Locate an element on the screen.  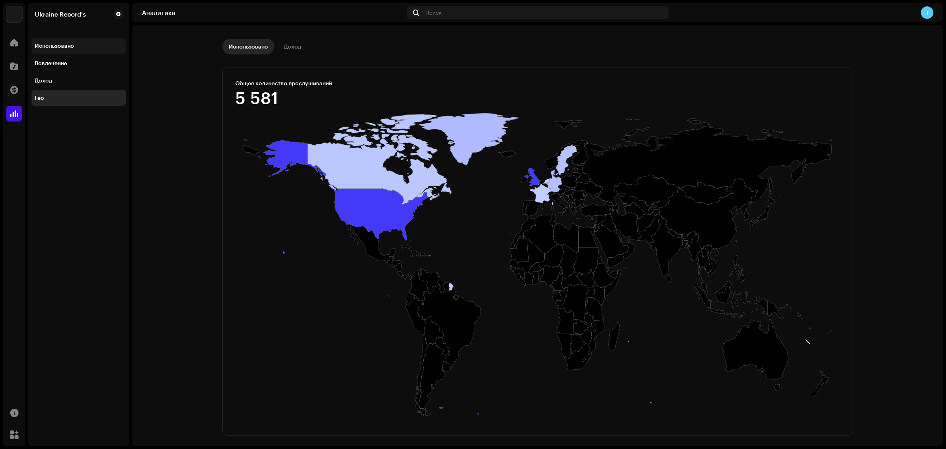
div: Ukraine Record's is located at coordinates (60, 14).